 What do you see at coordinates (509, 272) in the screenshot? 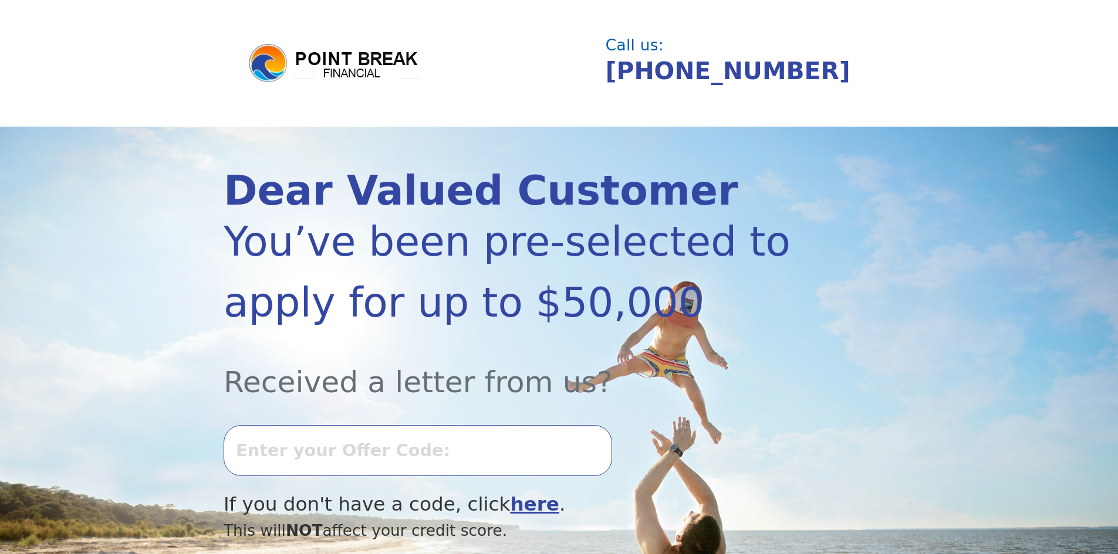
I see `div: You’ve been pre-selected to apply for up to $50,000` at bounding box center [509, 272].